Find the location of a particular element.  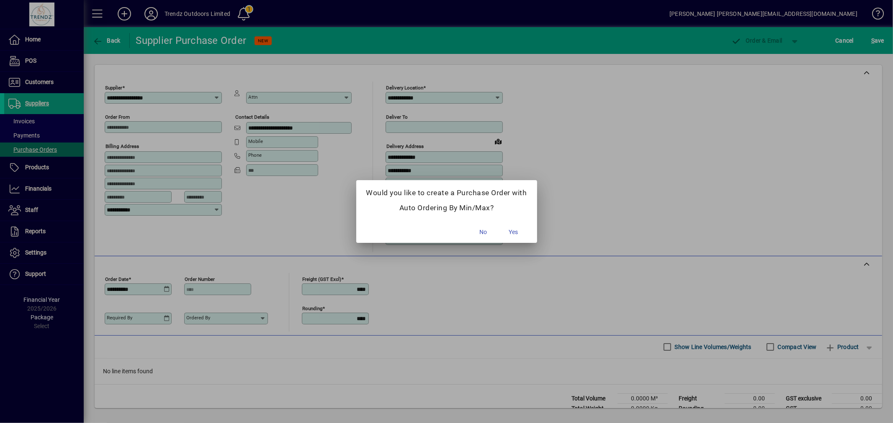

button: Yes is located at coordinates (513, 232).